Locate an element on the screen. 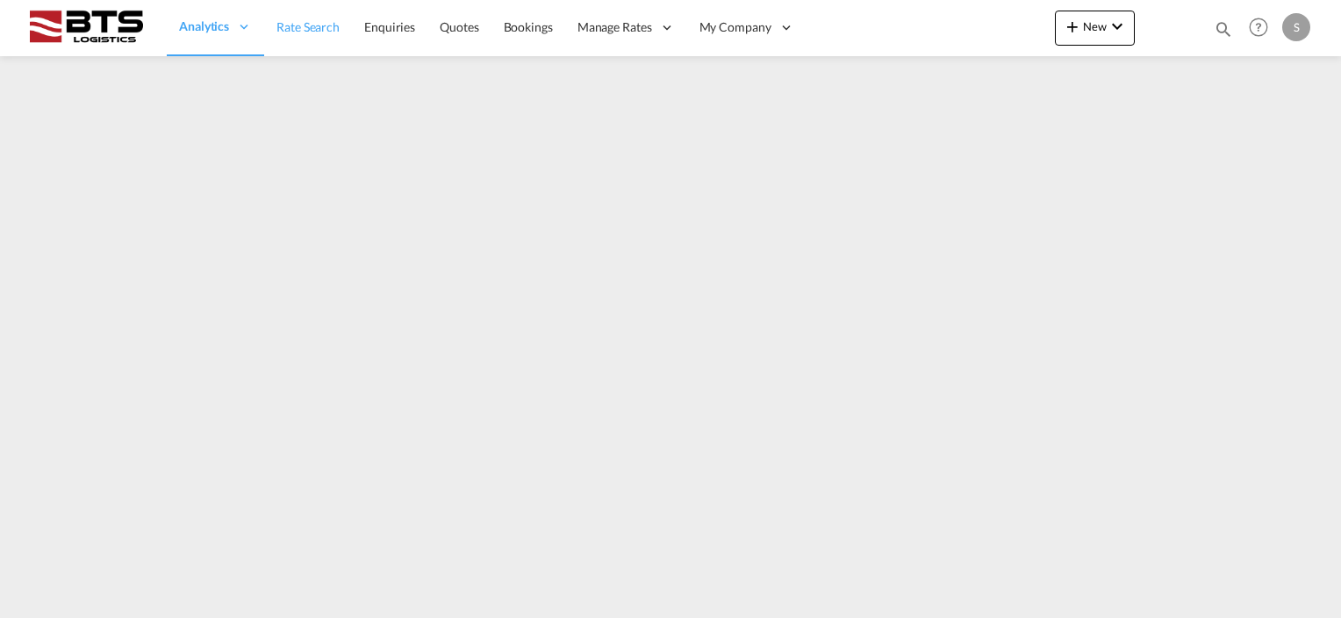 The height and width of the screenshot is (618, 1341). div: icon-magnify is located at coordinates (1224, 32).